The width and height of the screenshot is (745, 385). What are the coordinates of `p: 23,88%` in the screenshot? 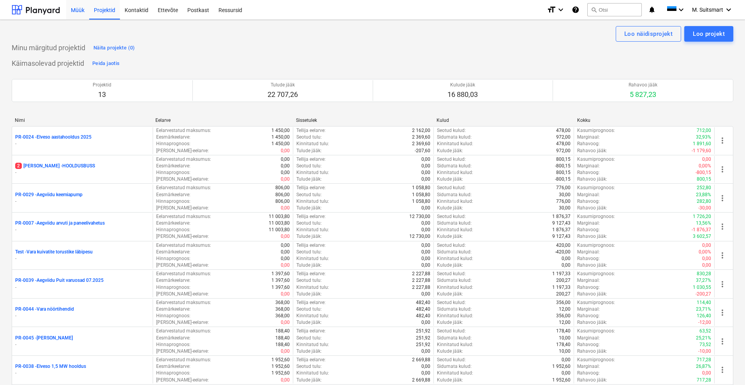 It's located at (704, 195).